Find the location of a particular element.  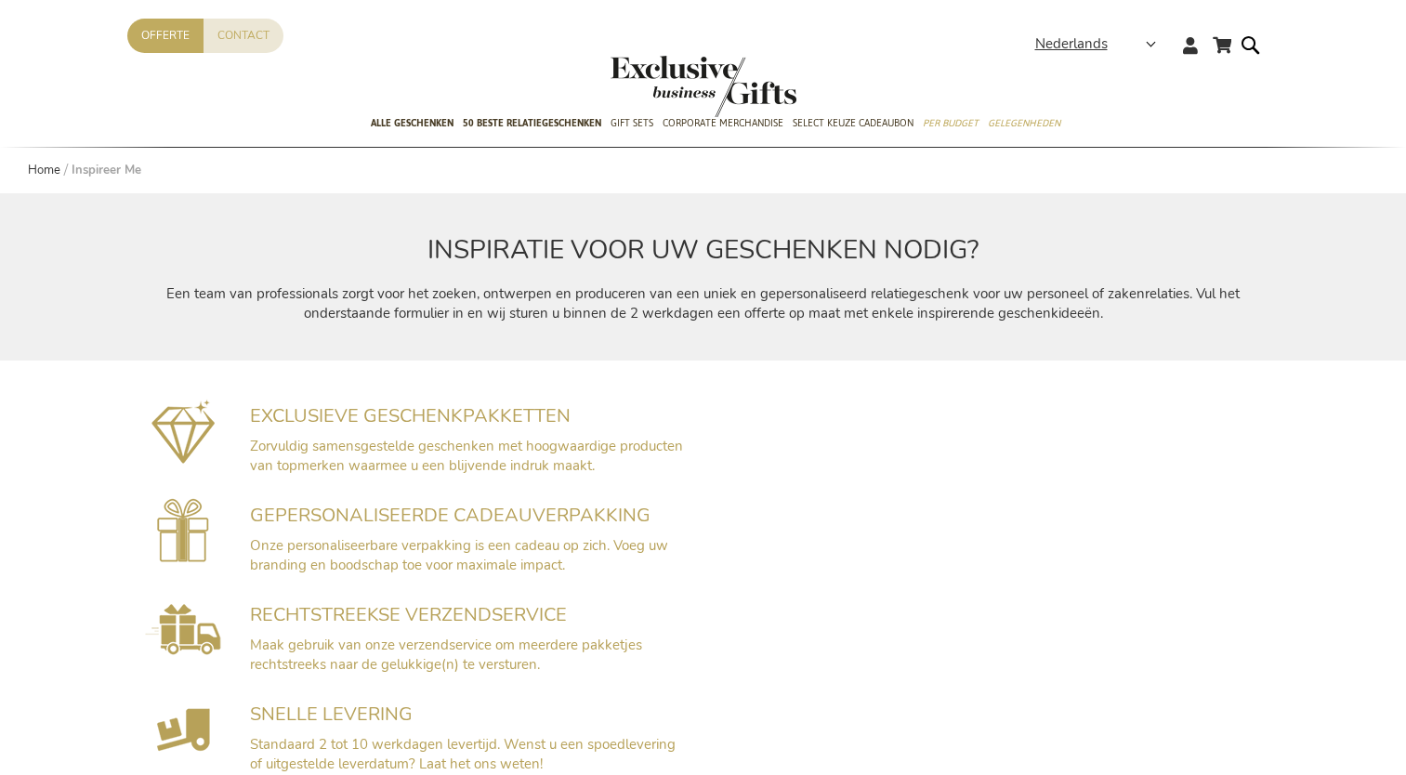

a: Home is located at coordinates (44, 170).